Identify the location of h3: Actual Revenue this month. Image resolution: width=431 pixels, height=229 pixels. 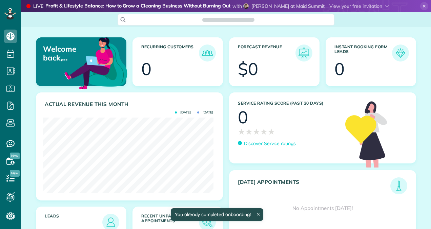
(130, 104).